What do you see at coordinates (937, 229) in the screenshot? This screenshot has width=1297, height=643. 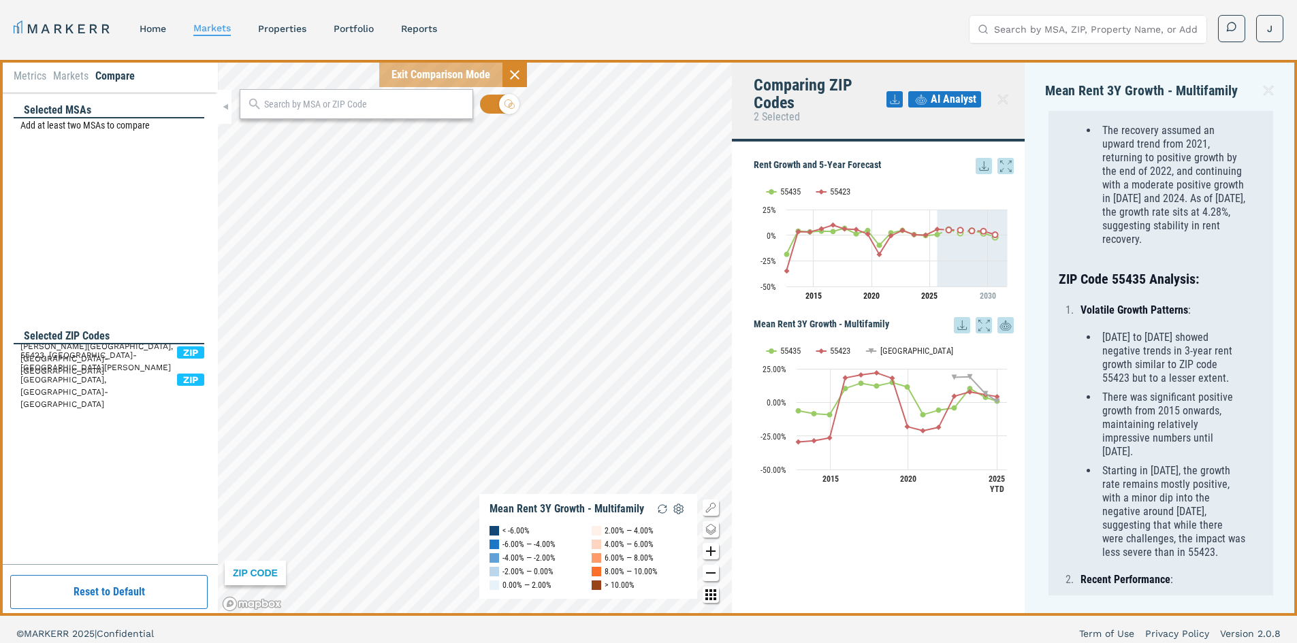 I see `path: Friday, 29 Aug, 20:00, 5.79. 55423.` at bounding box center [937, 229].